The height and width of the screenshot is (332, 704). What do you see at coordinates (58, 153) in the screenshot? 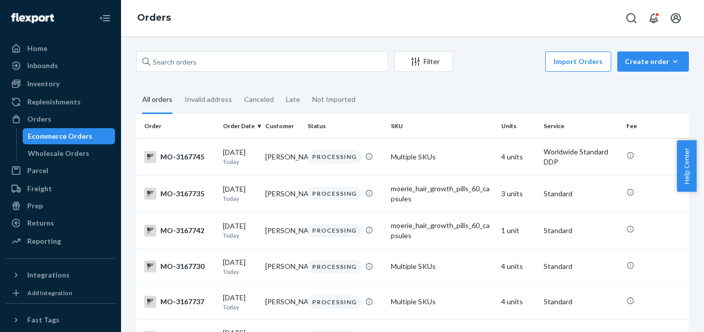
I see `div: Wholesale Orders` at bounding box center [58, 153].